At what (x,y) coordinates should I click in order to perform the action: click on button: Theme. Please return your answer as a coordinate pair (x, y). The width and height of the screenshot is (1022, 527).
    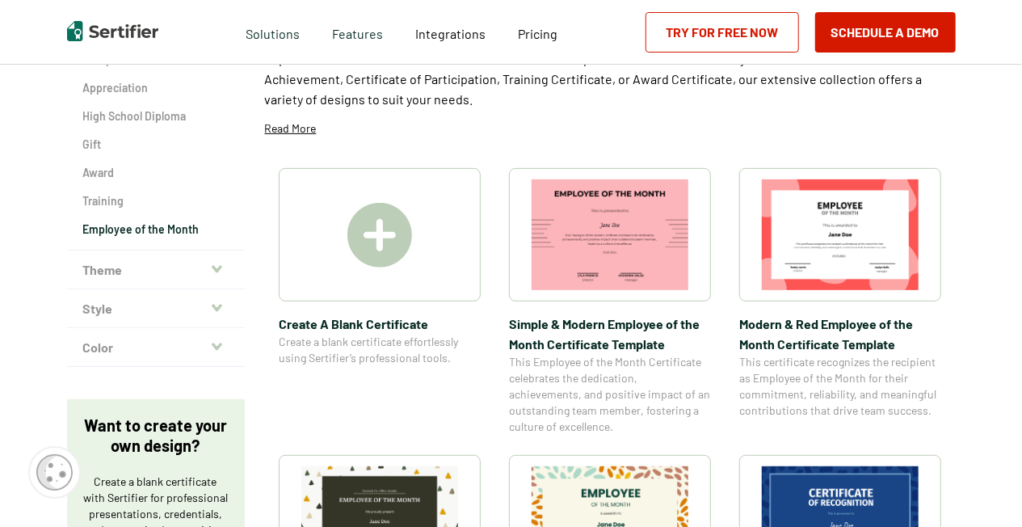
    Looking at the image, I should click on (156, 270).